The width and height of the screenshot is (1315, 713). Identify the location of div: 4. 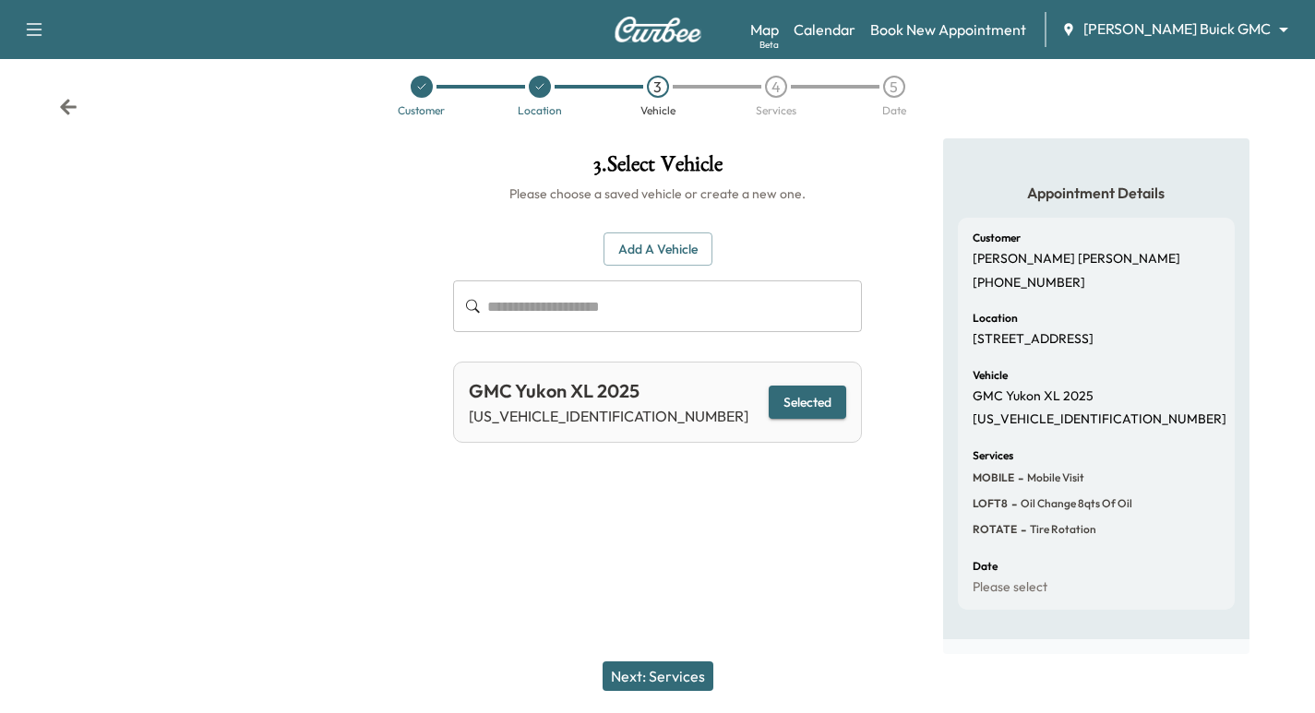
(776, 87).